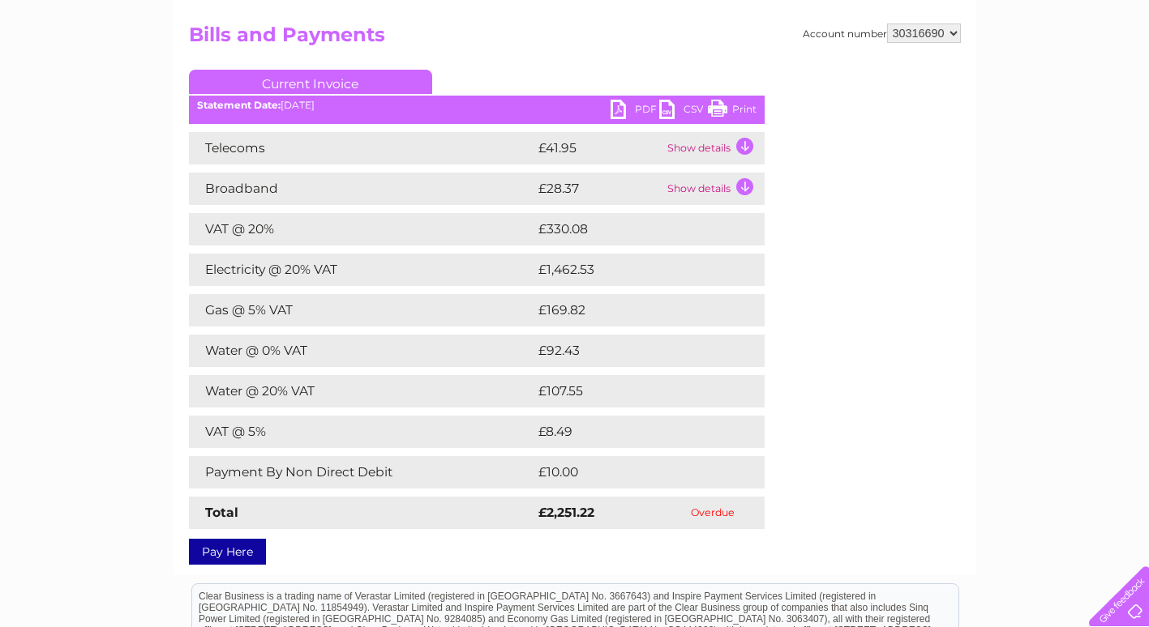  I want to click on a: Telecoms, so click(974, 75).